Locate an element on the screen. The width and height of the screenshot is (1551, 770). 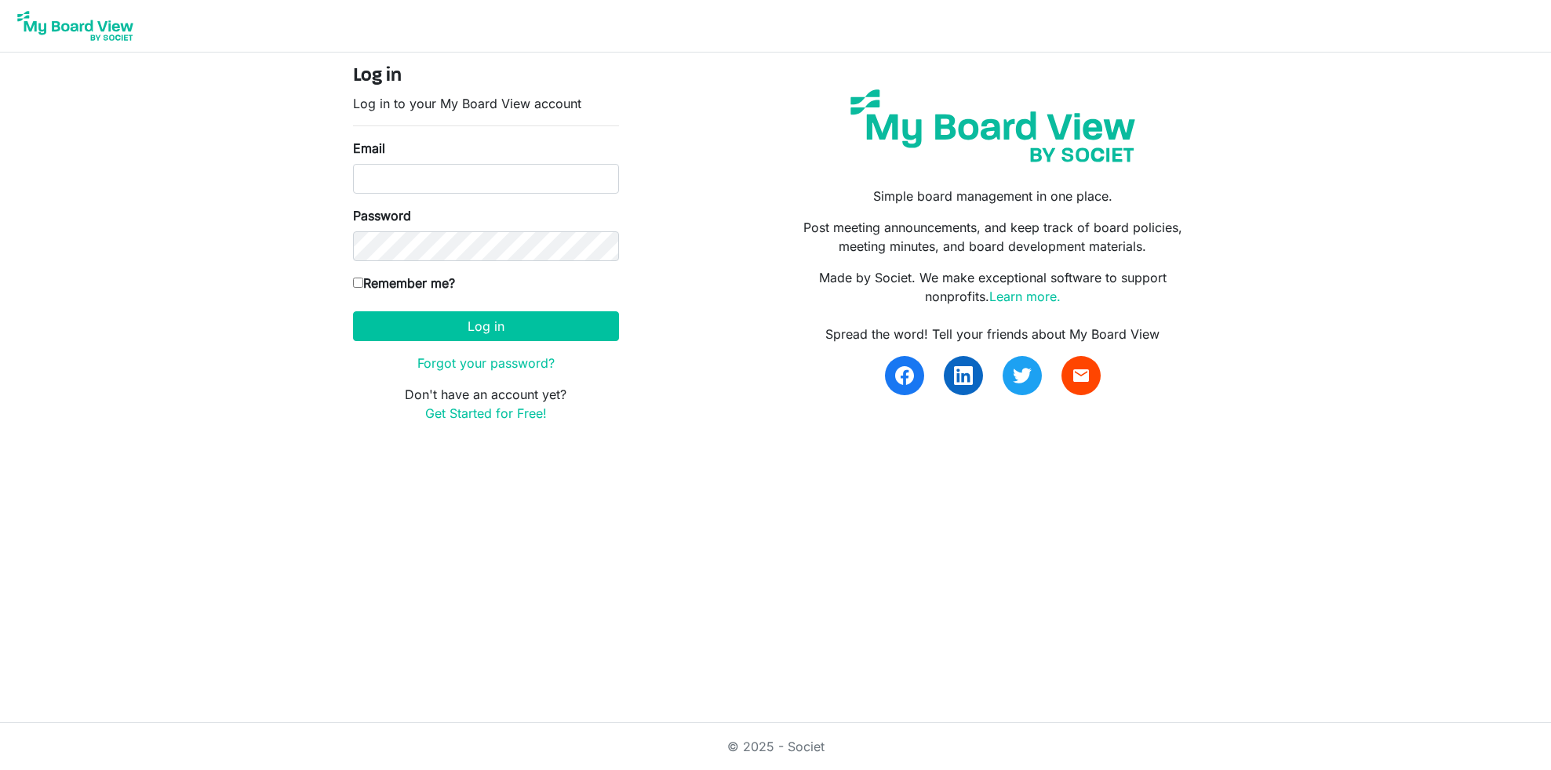
img: facebook.svg is located at coordinates (904, 376).